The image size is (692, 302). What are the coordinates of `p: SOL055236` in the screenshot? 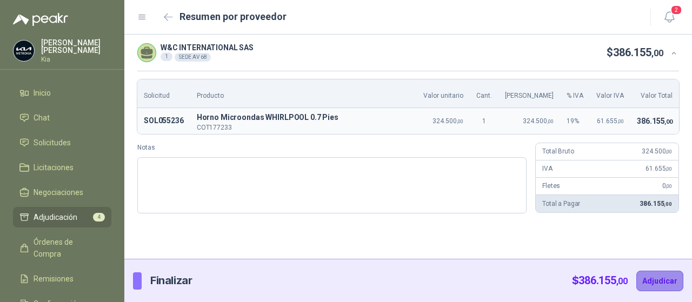 It's located at (164, 121).